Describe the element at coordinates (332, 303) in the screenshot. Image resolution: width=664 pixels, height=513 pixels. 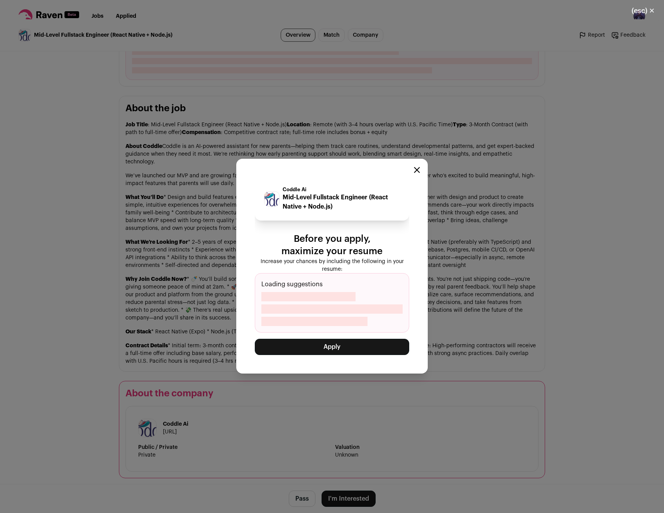
I see `div: Loading suggestions` at that location.